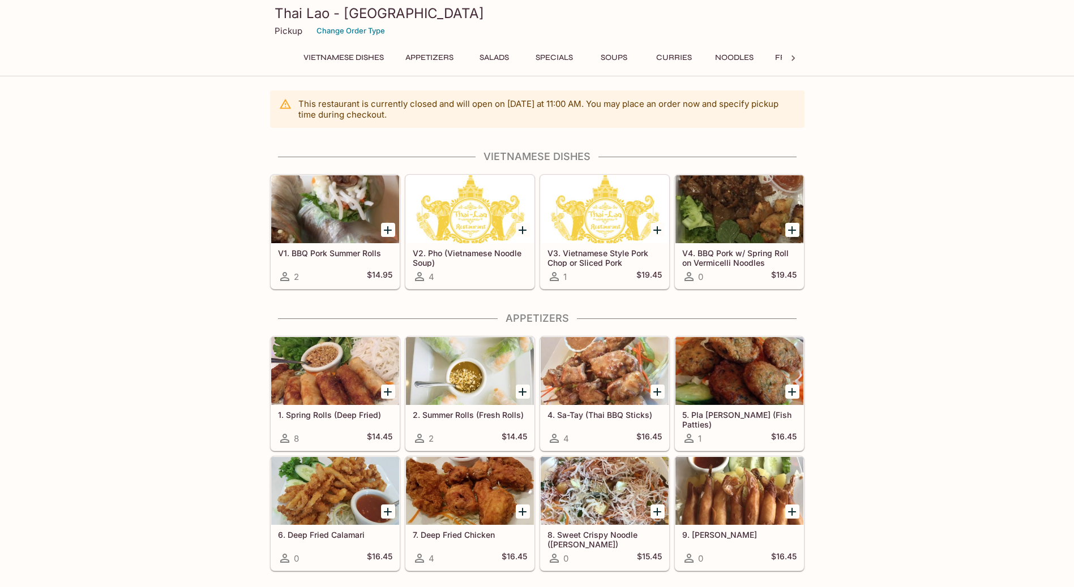  I want to click on p: Pickup, so click(288, 31).